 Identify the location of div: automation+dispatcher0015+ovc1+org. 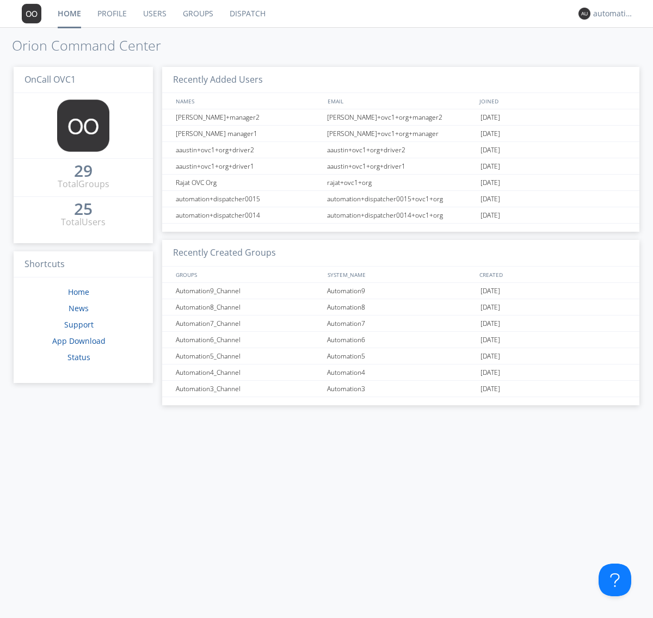
(401, 199).